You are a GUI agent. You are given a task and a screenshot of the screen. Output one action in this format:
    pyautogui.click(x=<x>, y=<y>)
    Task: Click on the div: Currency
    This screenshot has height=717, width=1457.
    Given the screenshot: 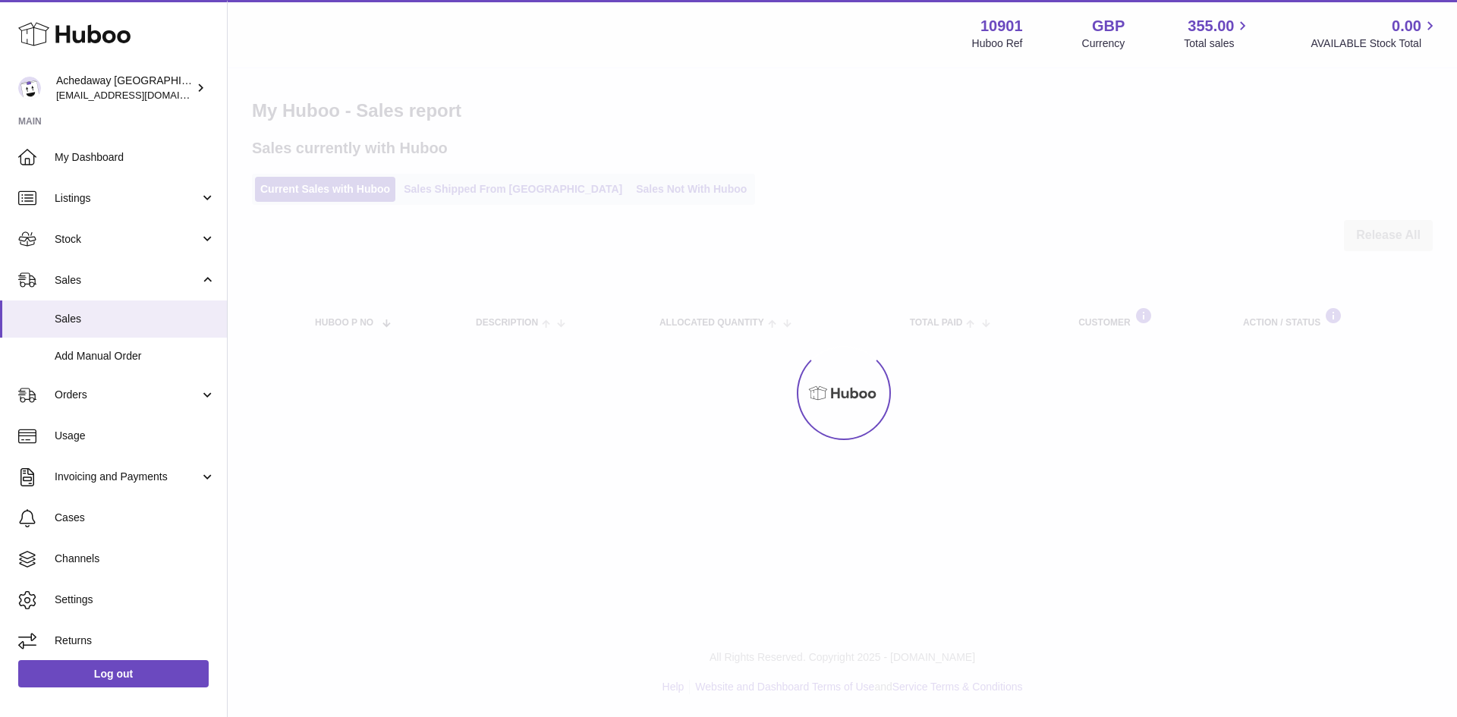 What is the action you would take?
    pyautogui.click(x=1103, y=43)
    